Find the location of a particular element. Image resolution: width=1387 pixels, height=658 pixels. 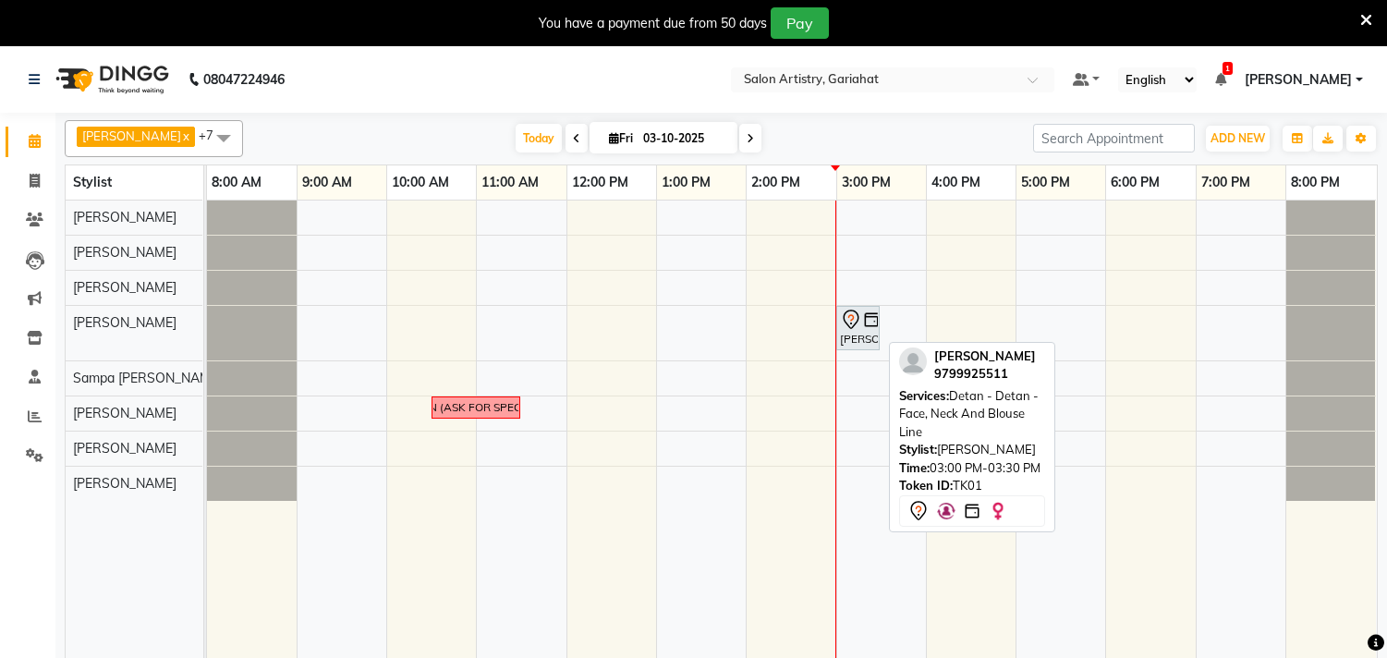

div: You have a payment due from 50 days is located at coordinates (652, 23).